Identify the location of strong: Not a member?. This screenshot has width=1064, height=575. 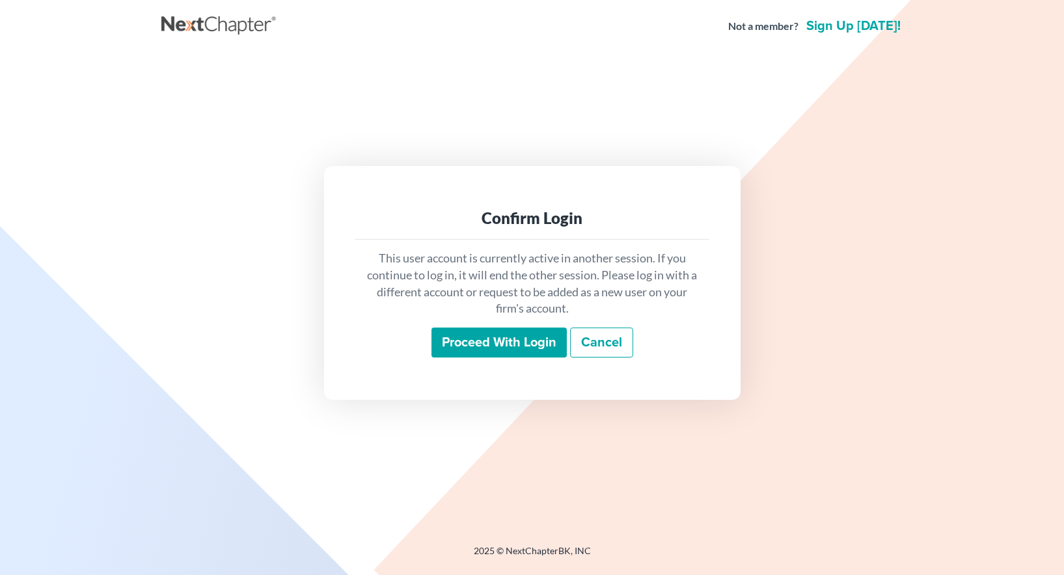
(764, 26).